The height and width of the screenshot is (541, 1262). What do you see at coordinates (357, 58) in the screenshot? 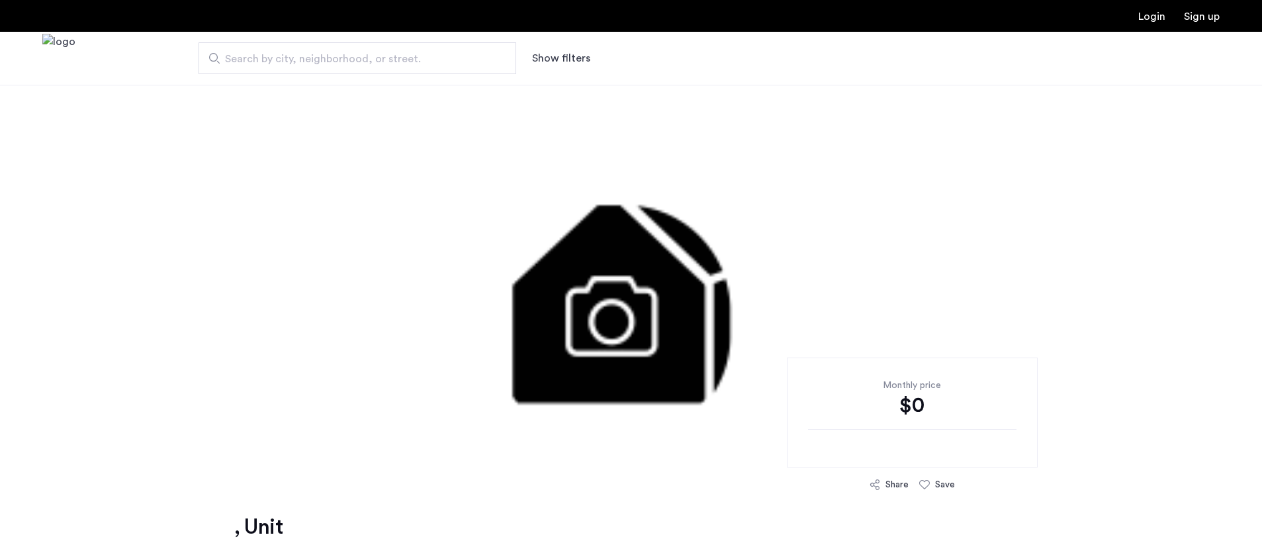
I see `input: Apartment Search` at bounding box center [357, 58].